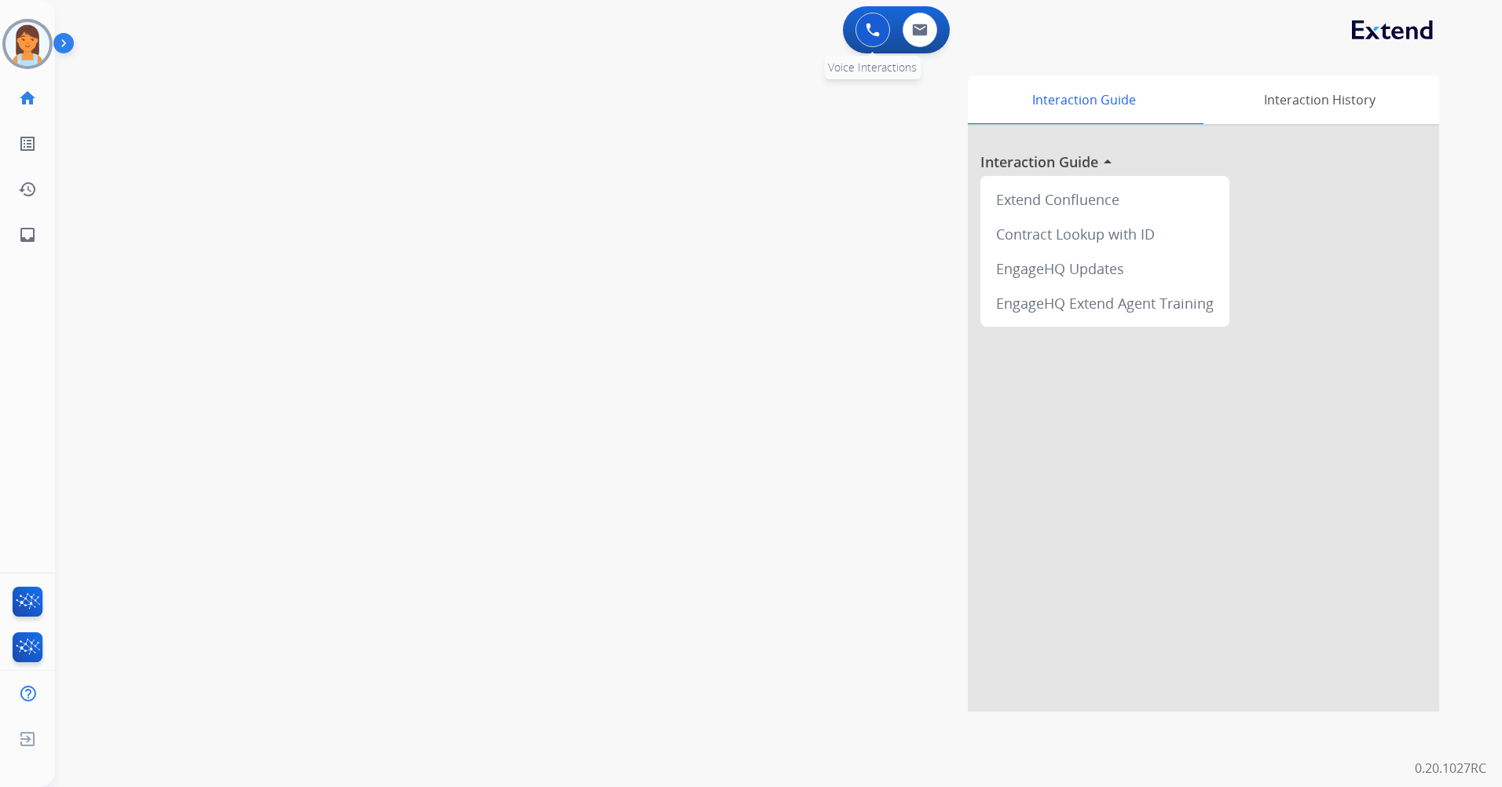  I want to click on div: Contract Lookup with ID, so click(1105, 234).